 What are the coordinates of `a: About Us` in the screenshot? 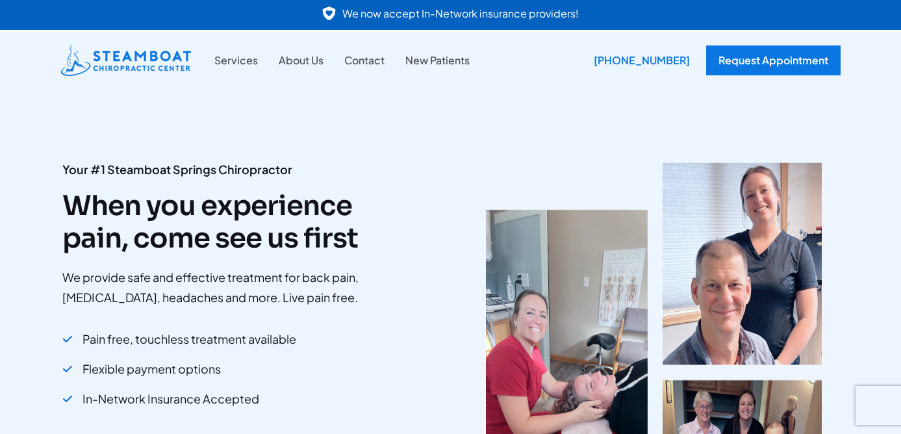 It's located at (301, 60).